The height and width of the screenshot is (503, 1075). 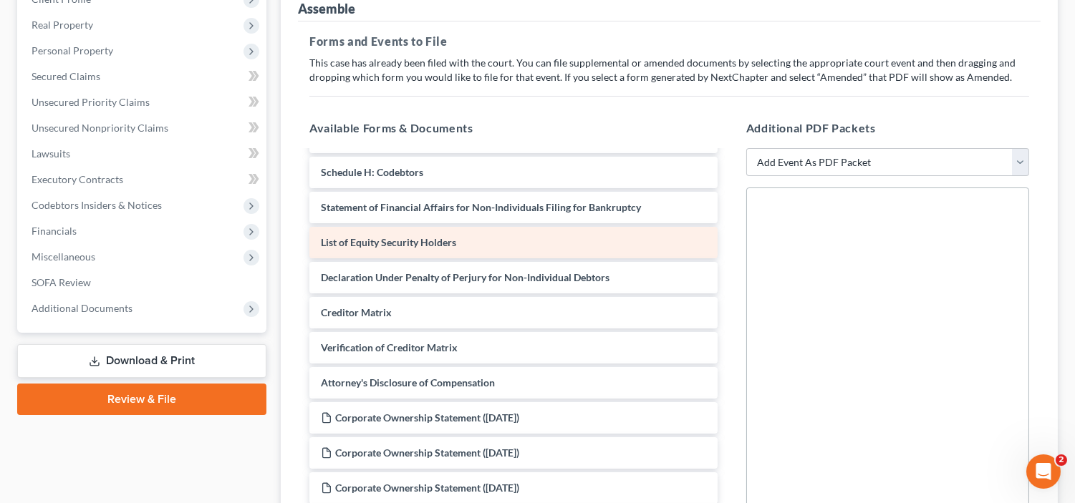 I want to click on a: Executory Contracts, so click(x=143, y=180).